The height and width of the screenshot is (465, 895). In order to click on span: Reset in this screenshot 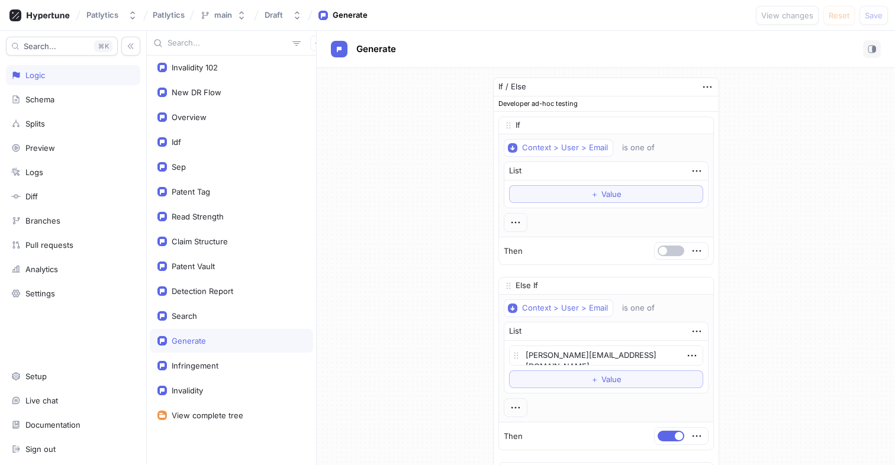, I will do `click(839, 15)`.